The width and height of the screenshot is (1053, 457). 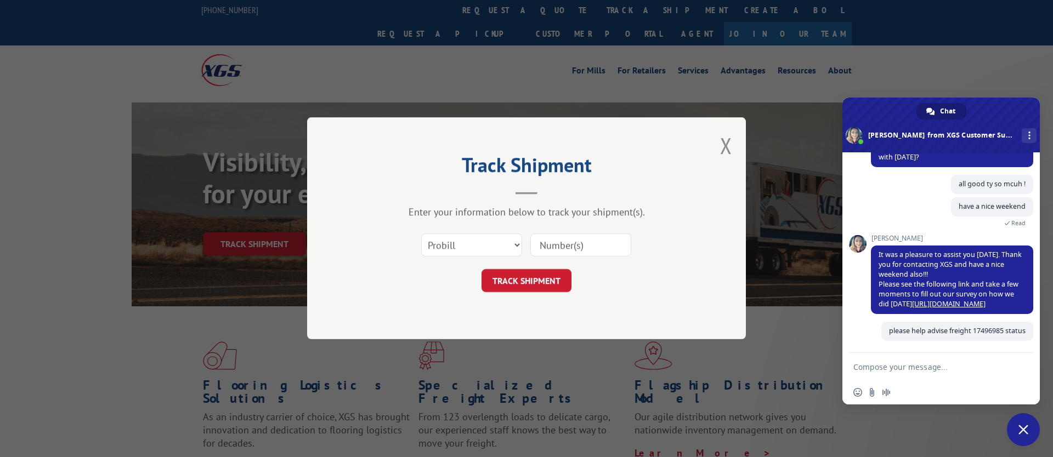 What do you see at coordinates (1018, 223) in the screenshot?
I see `span: Read` at bounding box center [1018, 223].